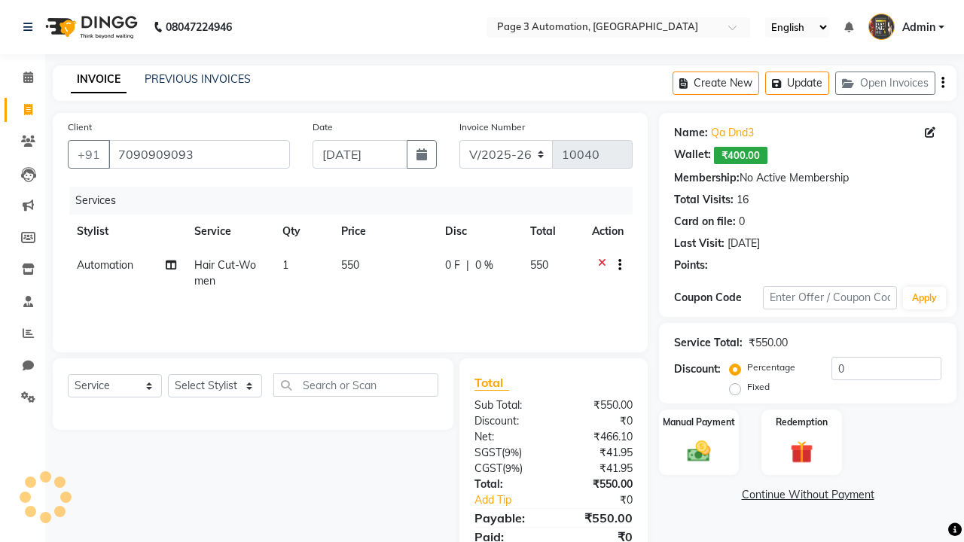 The image size is (964, 542). Describe the element at coordinates (692, 155) in the screenshot. I see `div: Wallet:` at that location.